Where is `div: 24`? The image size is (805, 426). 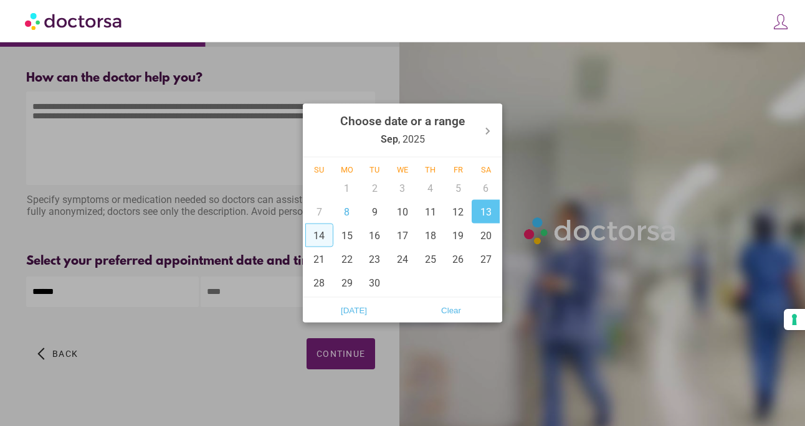 div: 24 is located at coordinates (402, 259).